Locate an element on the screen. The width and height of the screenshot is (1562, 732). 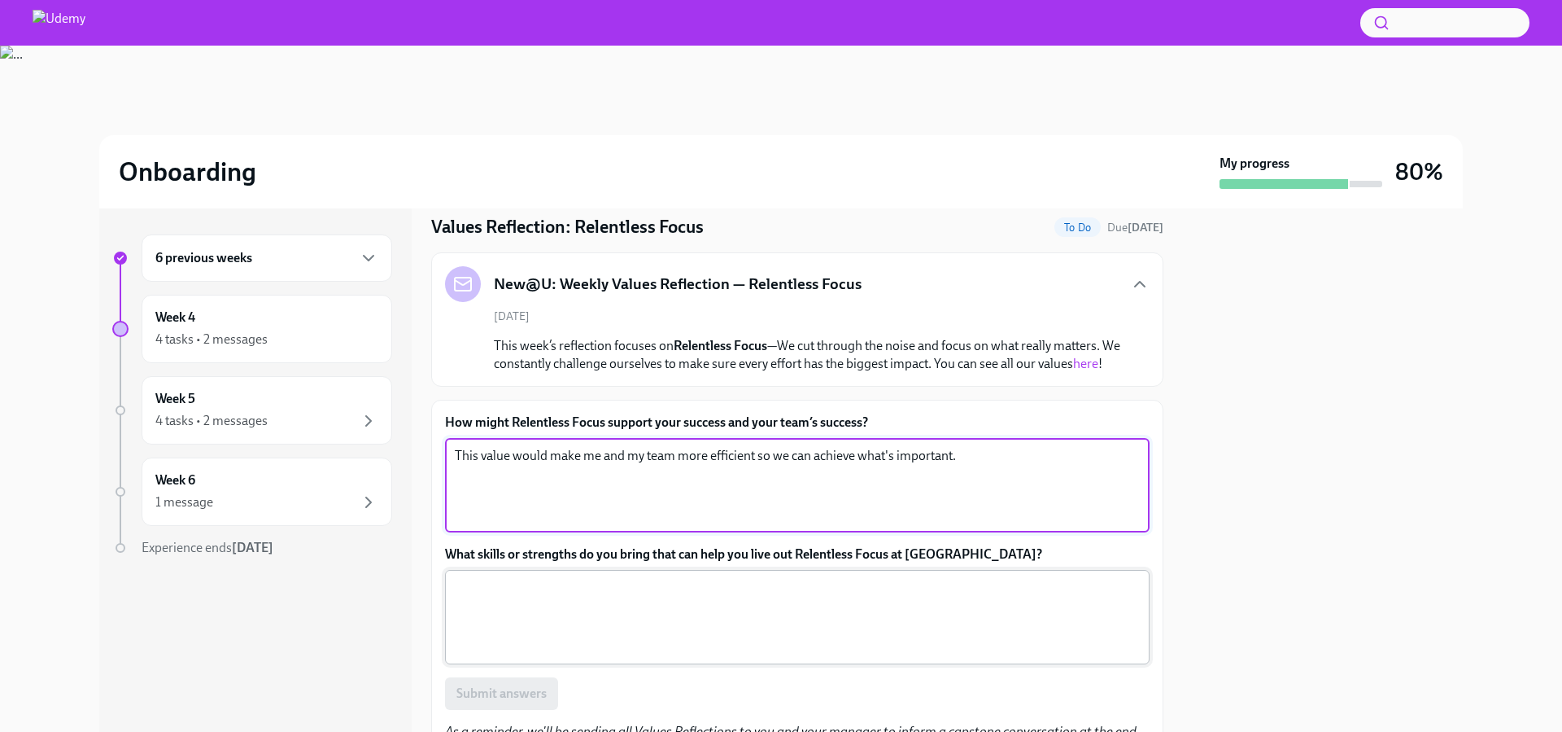
span: Experience ends is located at coordinates (208, 547).